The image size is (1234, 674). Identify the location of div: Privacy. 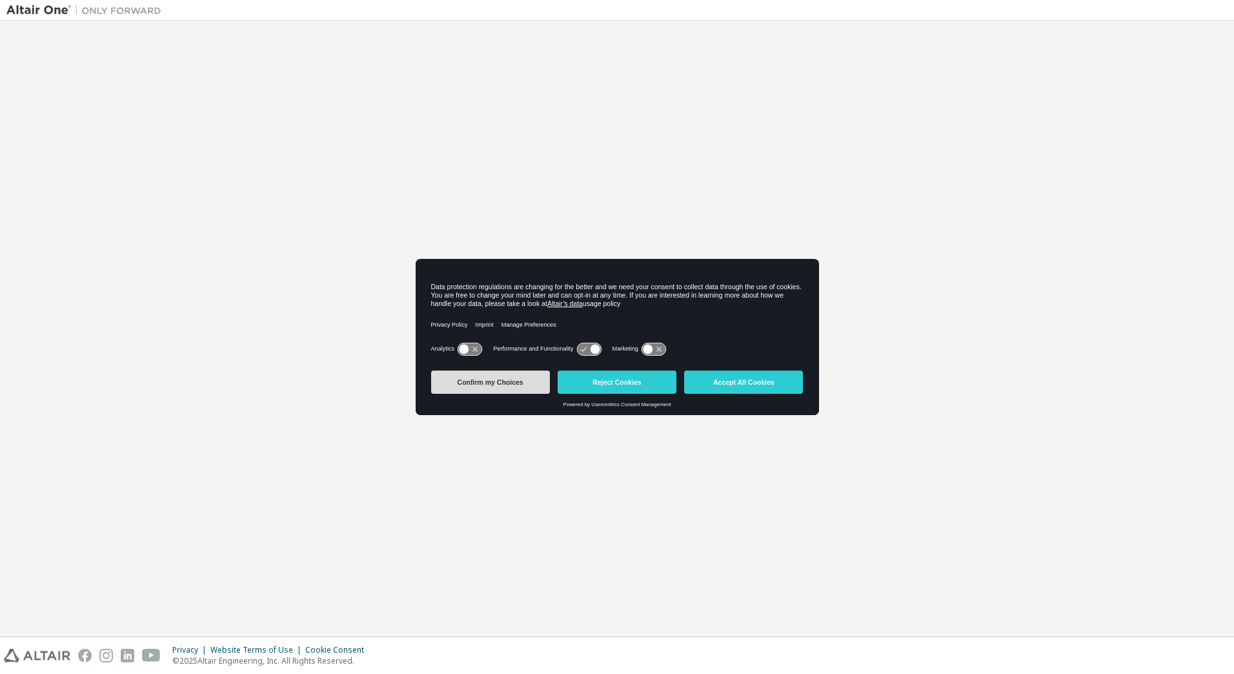
(191, 650).